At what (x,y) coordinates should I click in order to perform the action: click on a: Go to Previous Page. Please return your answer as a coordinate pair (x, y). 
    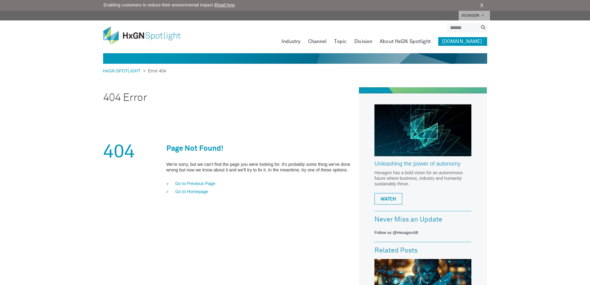
    Looking at the image, I should click on (195, 184).